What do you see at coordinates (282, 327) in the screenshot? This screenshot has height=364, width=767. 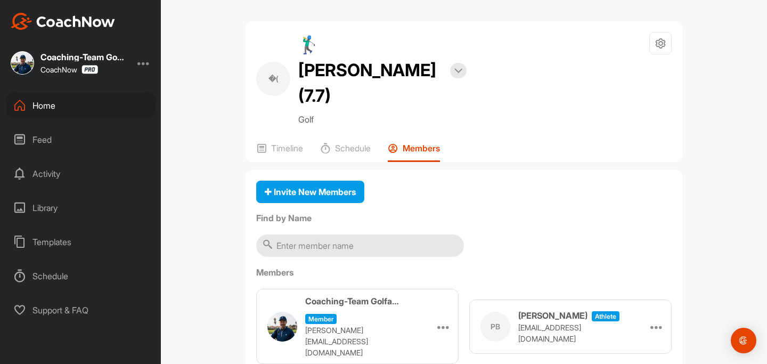 I see `img: user` at bounding box center [282, 327].